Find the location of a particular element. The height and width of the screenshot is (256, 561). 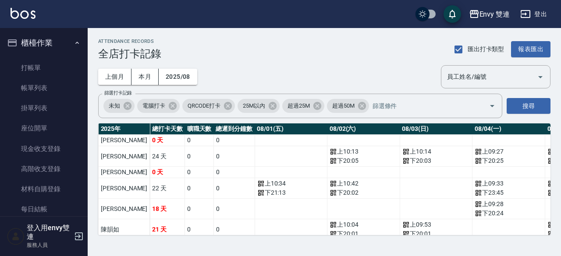

div: 上 10:14 is located at coordinates (436, 152).